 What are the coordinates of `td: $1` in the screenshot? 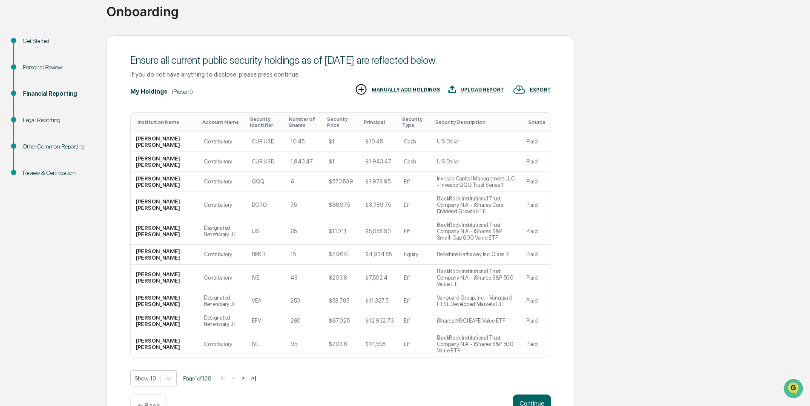 It's located at (342, 162).